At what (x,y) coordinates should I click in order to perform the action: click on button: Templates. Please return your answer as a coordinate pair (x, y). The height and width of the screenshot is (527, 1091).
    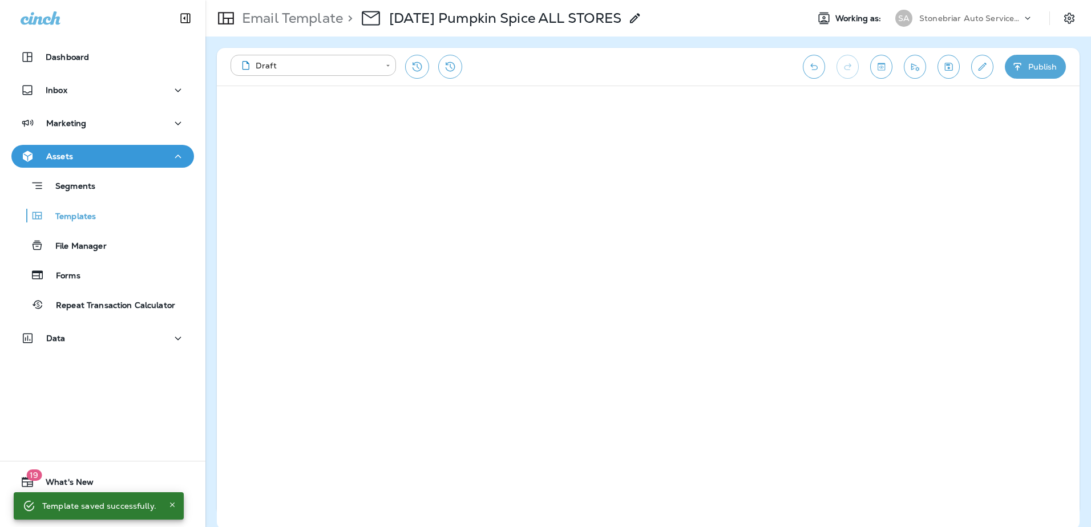
    Looking at the image, I should click on (103, 216).